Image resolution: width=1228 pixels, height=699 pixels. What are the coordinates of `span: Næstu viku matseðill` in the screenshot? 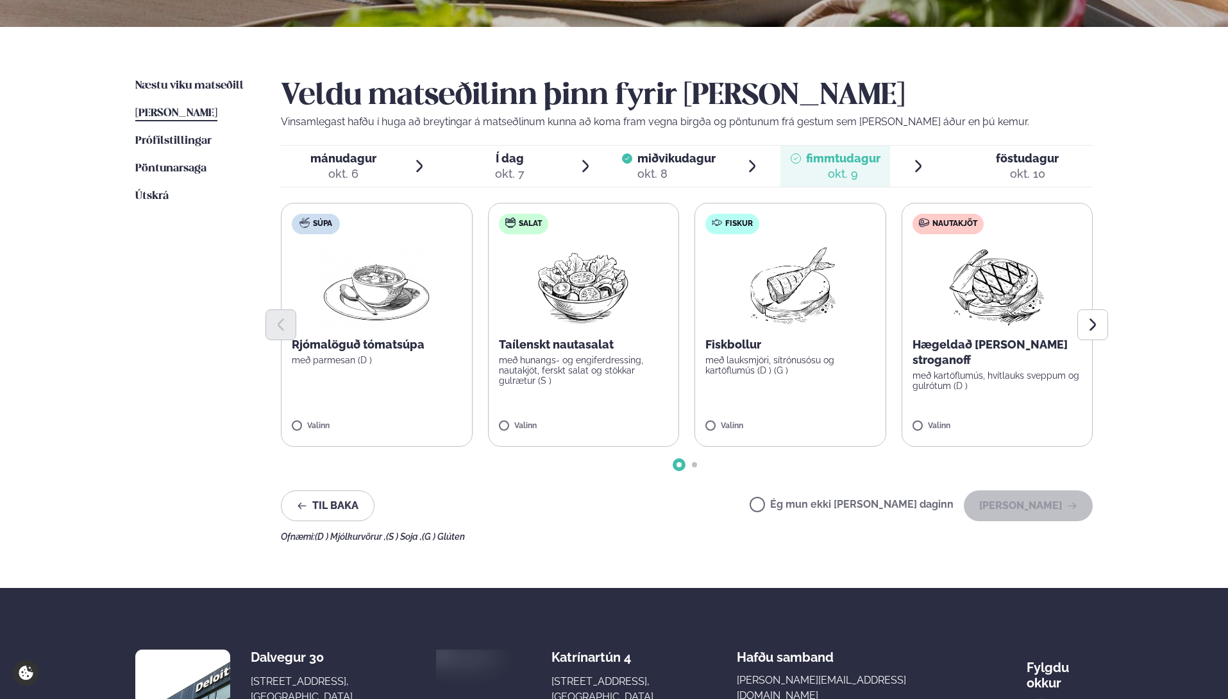 It's located at (189, 85).